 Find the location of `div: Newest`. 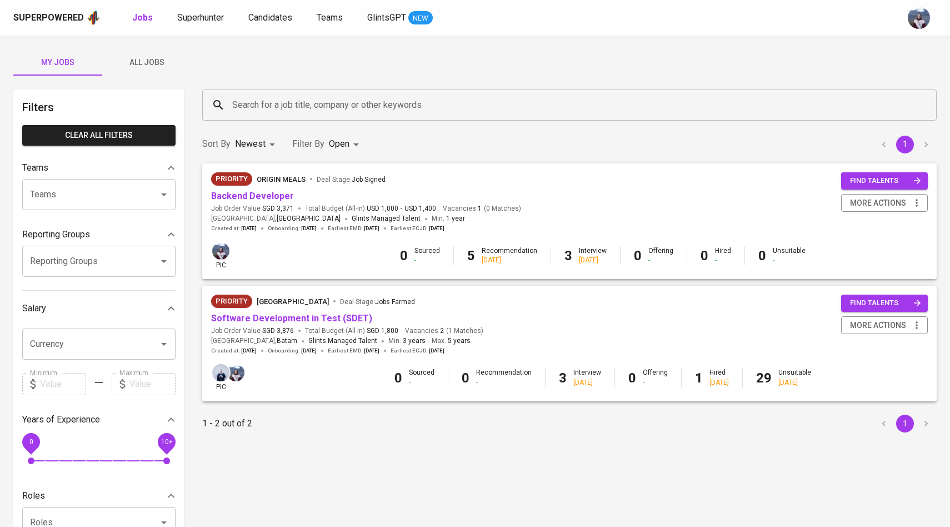

div: Newest is located at coordinates (257, 144).